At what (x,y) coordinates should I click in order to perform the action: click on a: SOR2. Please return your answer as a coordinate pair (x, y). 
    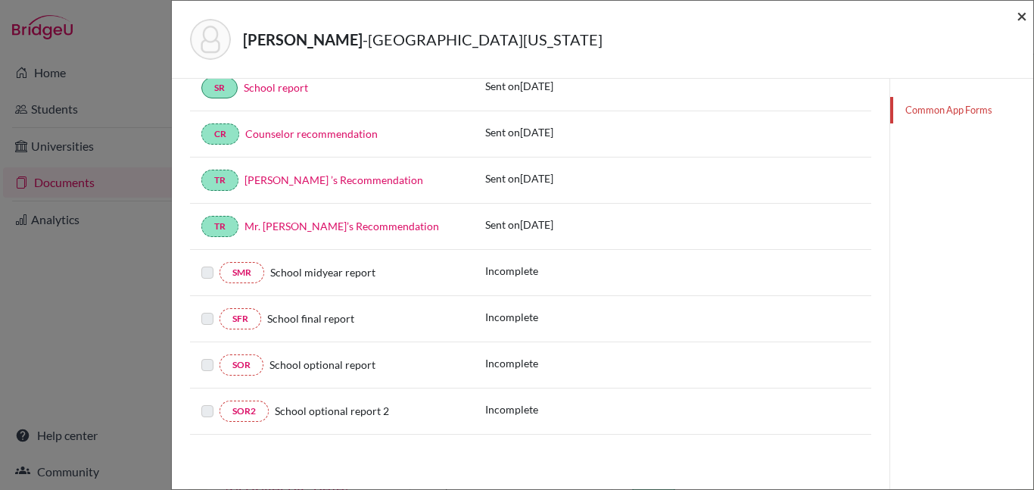
    Looking at the image, I should click on (244, 411).